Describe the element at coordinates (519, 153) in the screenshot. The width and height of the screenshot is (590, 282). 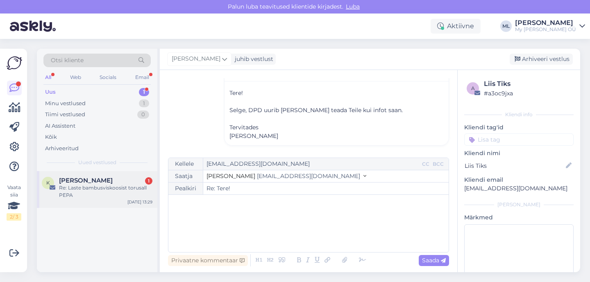
I see `p: Kliendi nimi` at that location.